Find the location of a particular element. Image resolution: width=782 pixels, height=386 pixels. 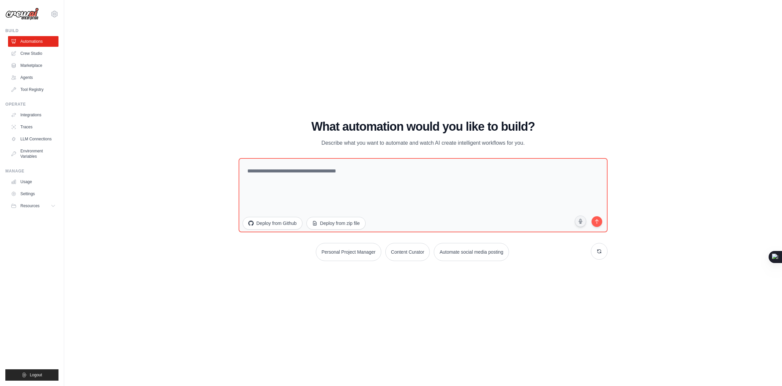

a: Crew Studio is located at coordinates (33, 53).